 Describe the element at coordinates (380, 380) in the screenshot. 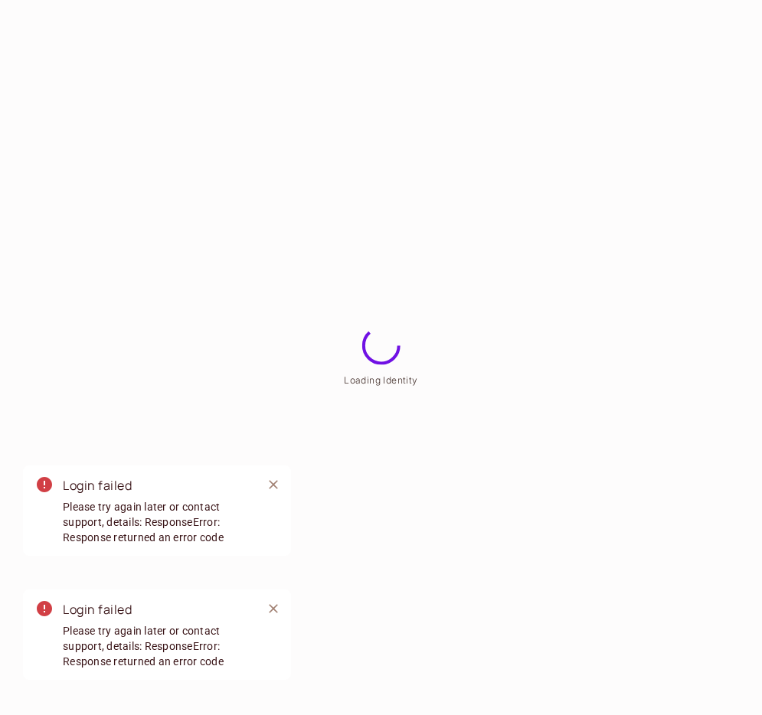

I see `span: Loading Identity` at that location.